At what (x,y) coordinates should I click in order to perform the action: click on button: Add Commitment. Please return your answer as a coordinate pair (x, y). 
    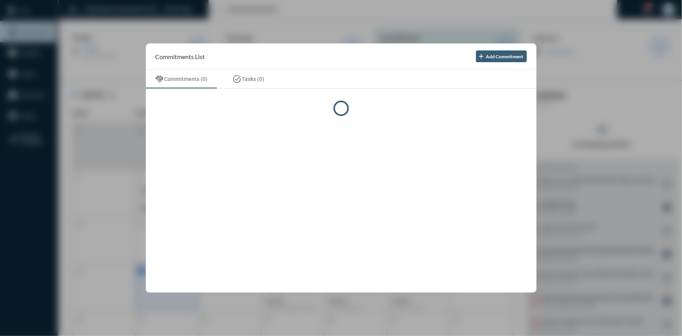
    Looking at the image, I should click on (501, 56).